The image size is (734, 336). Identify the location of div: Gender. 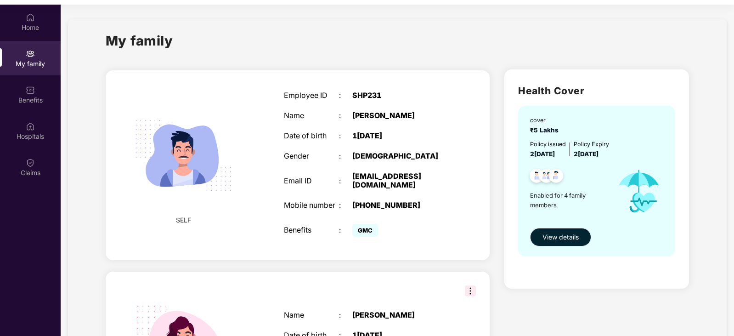
(311, 156).